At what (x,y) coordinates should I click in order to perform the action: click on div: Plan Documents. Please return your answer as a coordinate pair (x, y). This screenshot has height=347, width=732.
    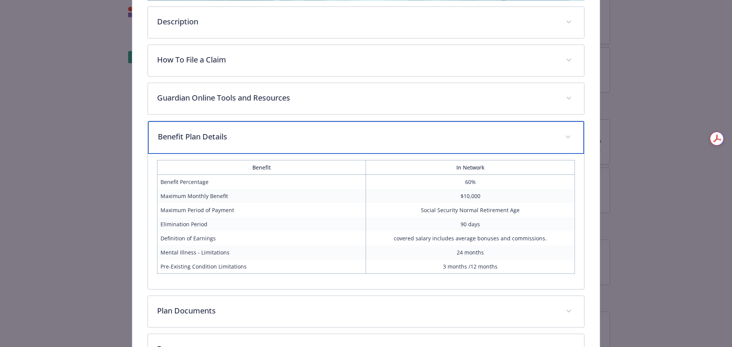
    Looking at the image, I should click on (366, 312).